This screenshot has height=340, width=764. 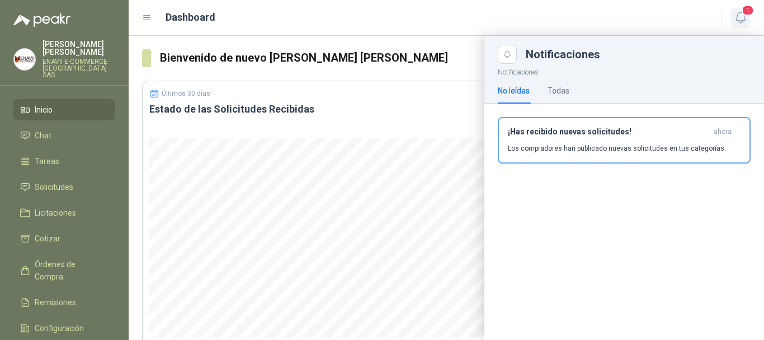 I want to click on span: Chat, so click(x=43, y=135).